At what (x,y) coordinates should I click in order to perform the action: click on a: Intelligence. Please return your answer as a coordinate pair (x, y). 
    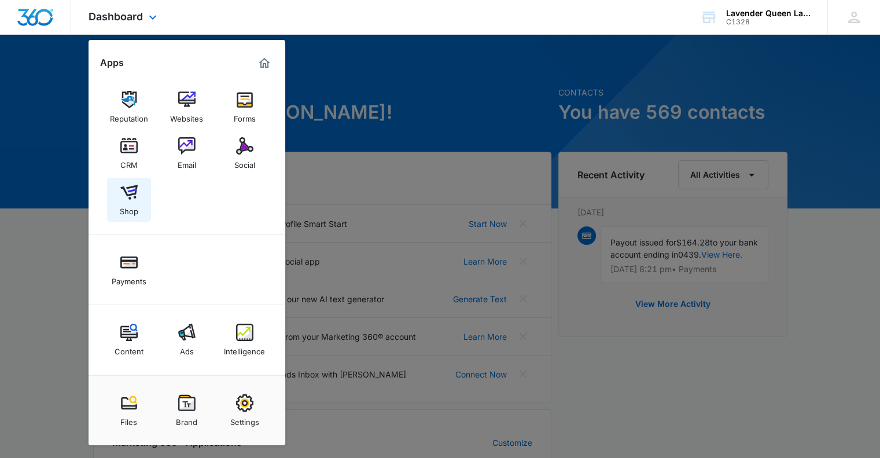
    Looking at the image, I should click on (245, 340).